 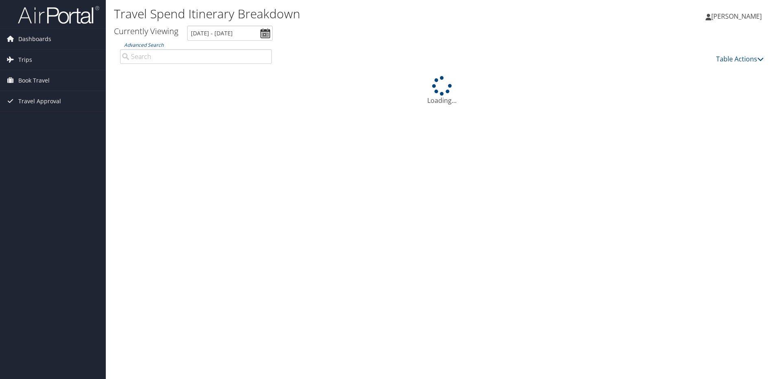 What do you see at coordinates (144, 45) in the screenshot?
I see `a: Advanced Search` at bounding box center [144, 45].